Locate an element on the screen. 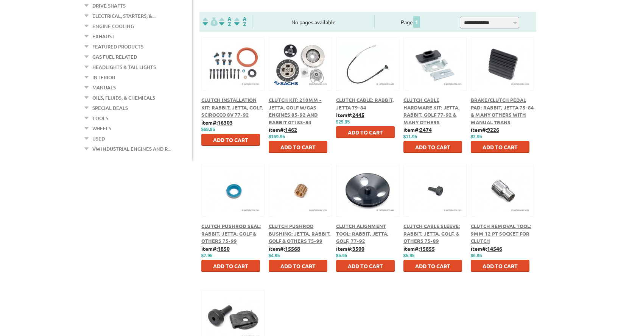 This screenshot has width=618, height=336. span: $11.95 is located at coordinates (410, 137).